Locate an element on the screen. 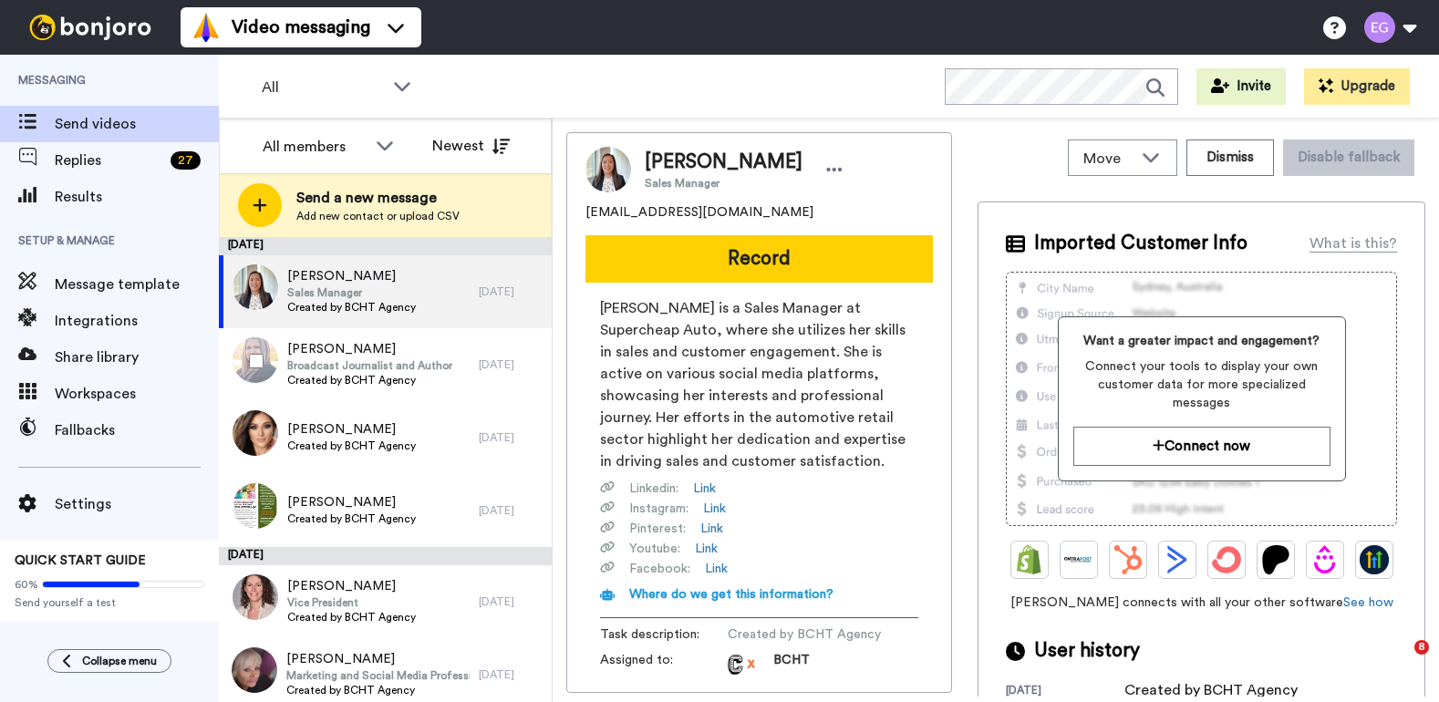  span: Broadcast Journalist and Author is located at coordinates (369, 366).